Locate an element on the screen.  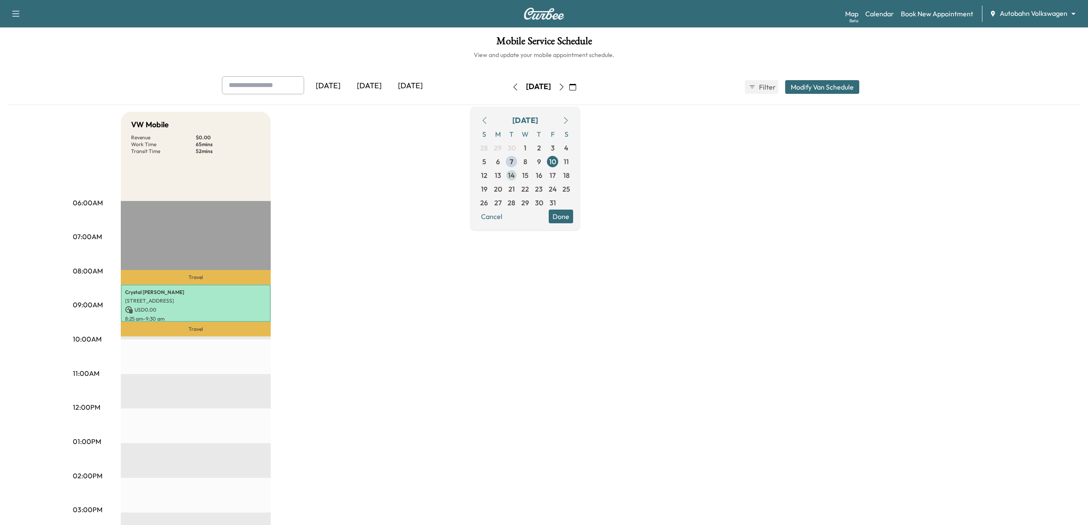
p: $ 0.00 is located at coordinates (228, 137).